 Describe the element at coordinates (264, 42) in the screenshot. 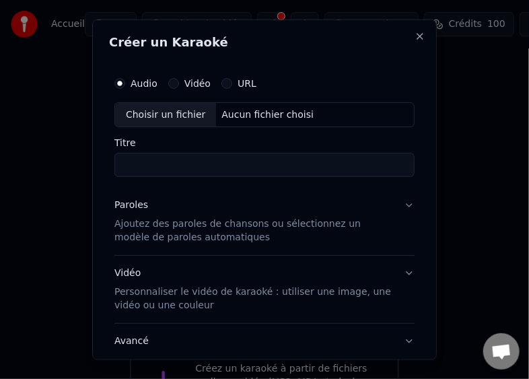

I see `h2: Créer un Karaoké` at that location.